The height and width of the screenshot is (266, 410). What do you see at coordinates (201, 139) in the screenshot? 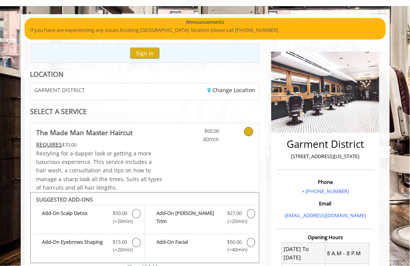
I see `span: 40min` at bounding box center [201, 139].